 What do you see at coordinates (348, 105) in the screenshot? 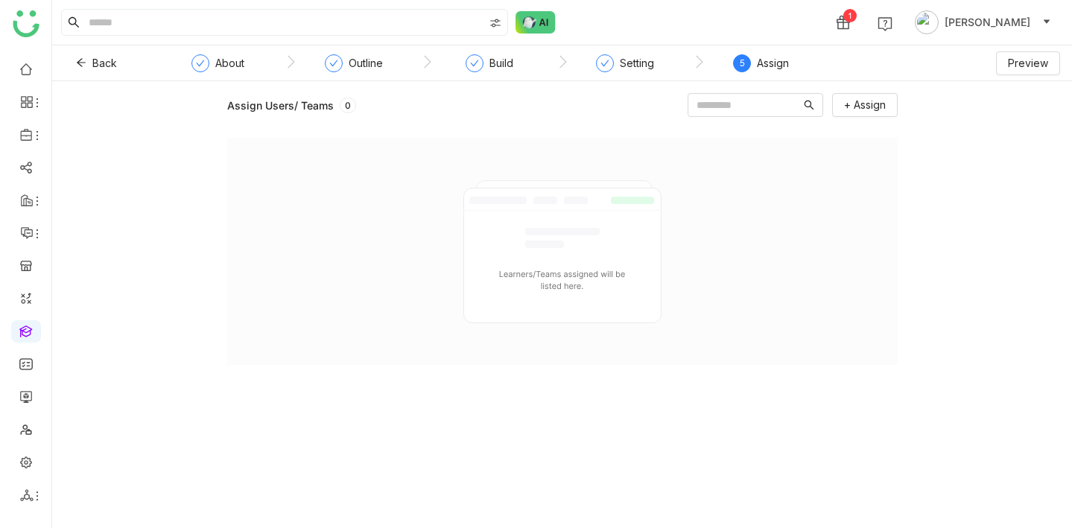
I see `div: 0` at bounding box center [348, 105].